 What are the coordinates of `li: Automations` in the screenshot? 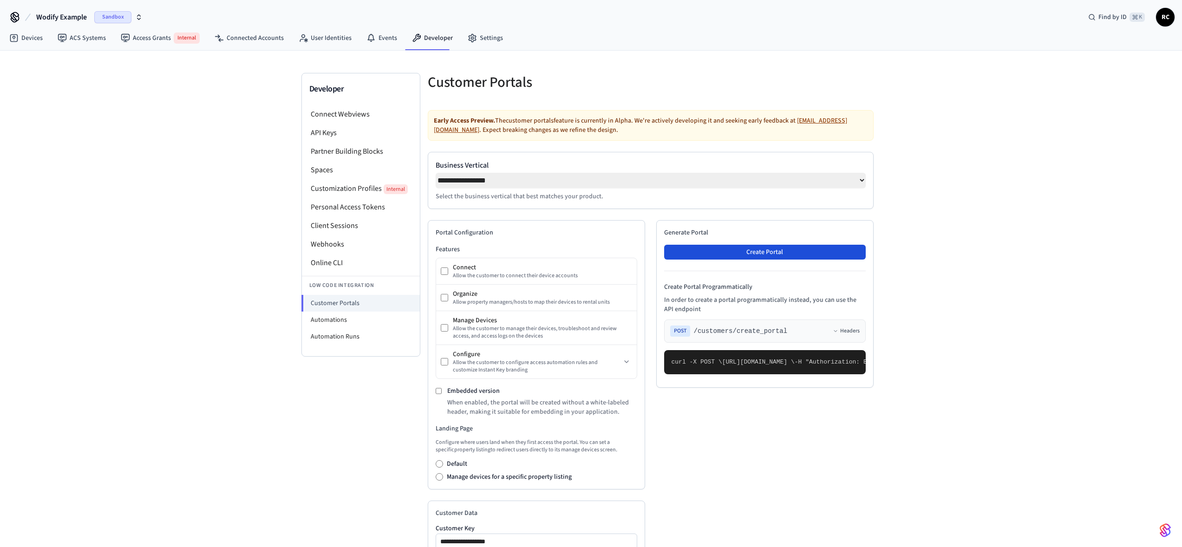 It's located at (361, 320).